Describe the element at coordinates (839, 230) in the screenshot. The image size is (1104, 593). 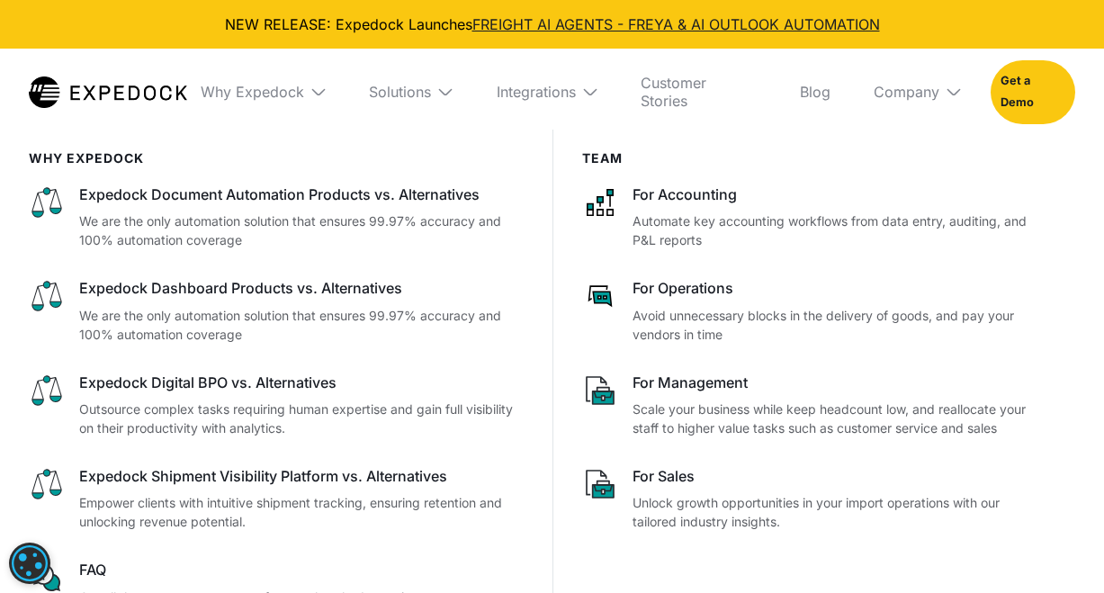
I see `p: Automate key accounting workflows from data entry, auditing, and P&L reports` at that location.